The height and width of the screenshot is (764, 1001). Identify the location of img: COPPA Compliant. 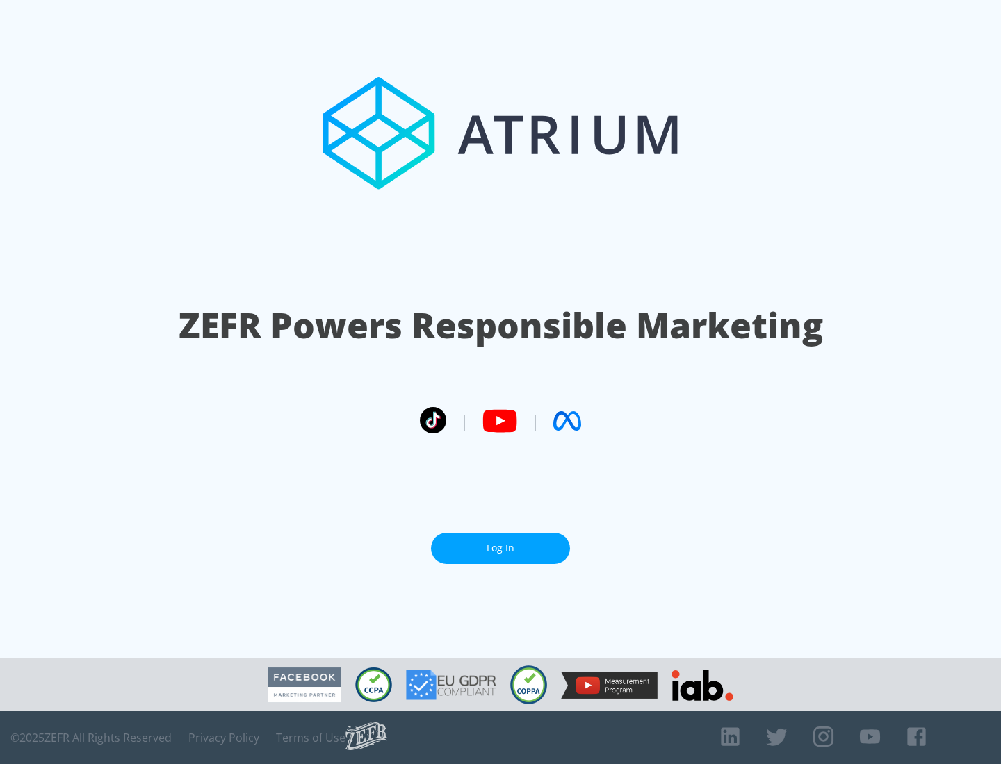
(528, 685).